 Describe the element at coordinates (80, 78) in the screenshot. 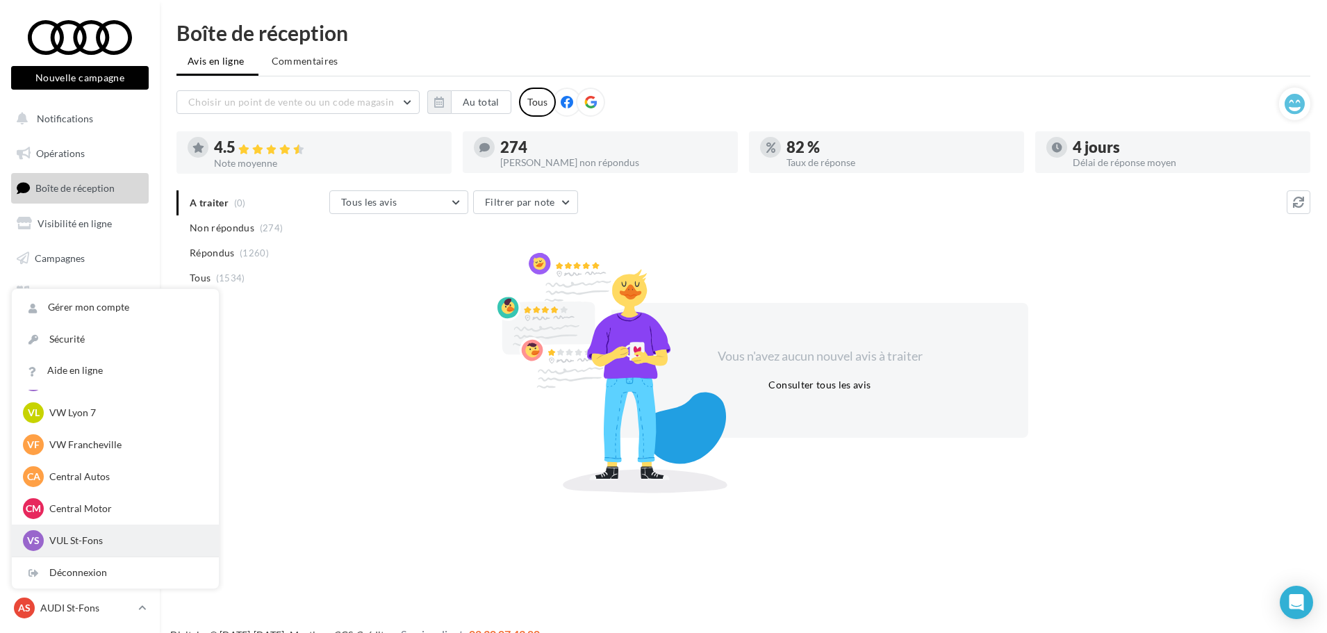

I see `button: Nouvelle campagne` at that location.